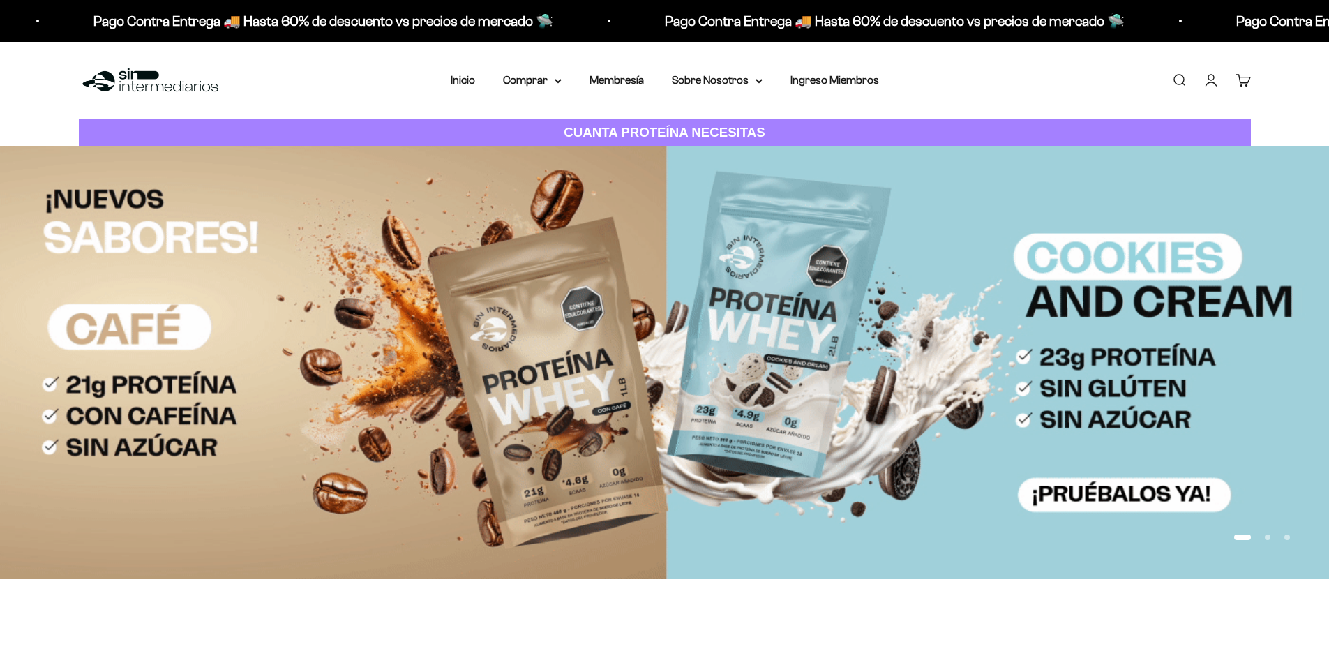  What do you see at coordinates (617, 80) in the screenshot?
I see `a: Membresía` at bounding box center [617, 80].